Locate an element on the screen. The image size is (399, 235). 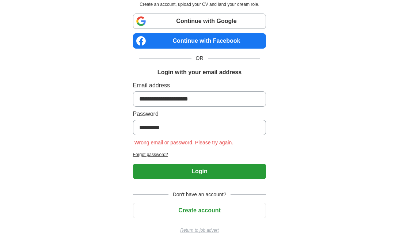
span: Don't have an account? is located at coordinates (199, 194).